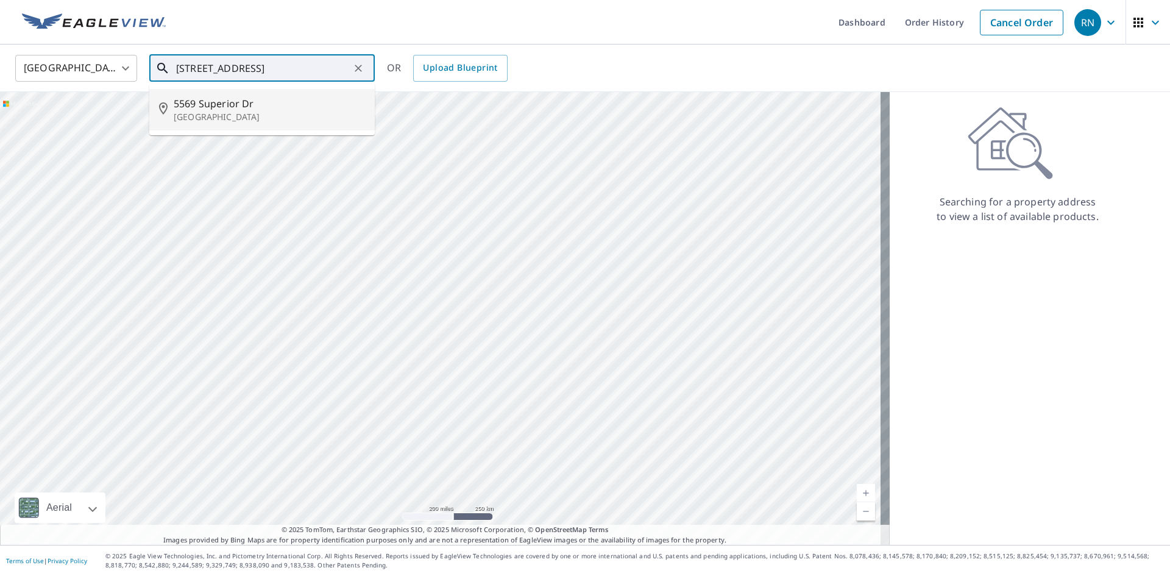  I want to click on a: Privacy Policy, so click(67, 561).